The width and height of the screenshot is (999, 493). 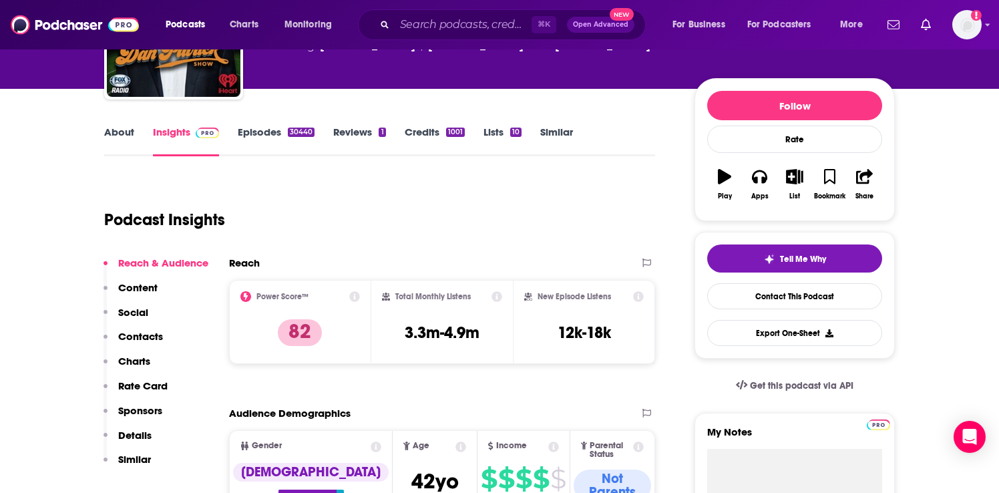 What do you see at coordinates (163, 263) in the screenshot?
I see `p: Reach & Audience` at bounding box center [163, 263].